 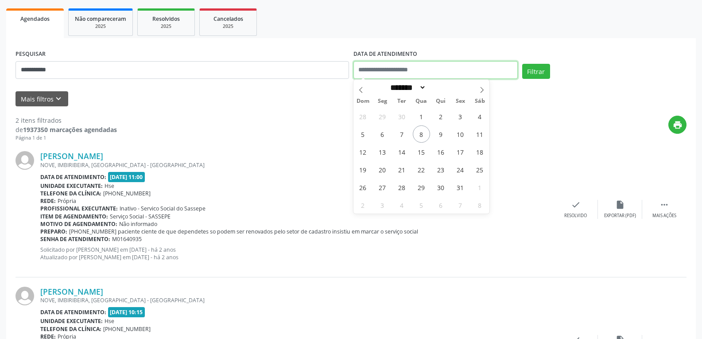 I want to click on span: Outubro 31, 2025, so click(x=460, y=187).